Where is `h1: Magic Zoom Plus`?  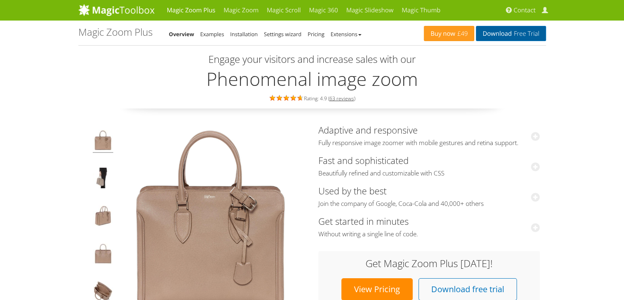 h1: Magic Zoom Plus is located at coordinates (115, 32).